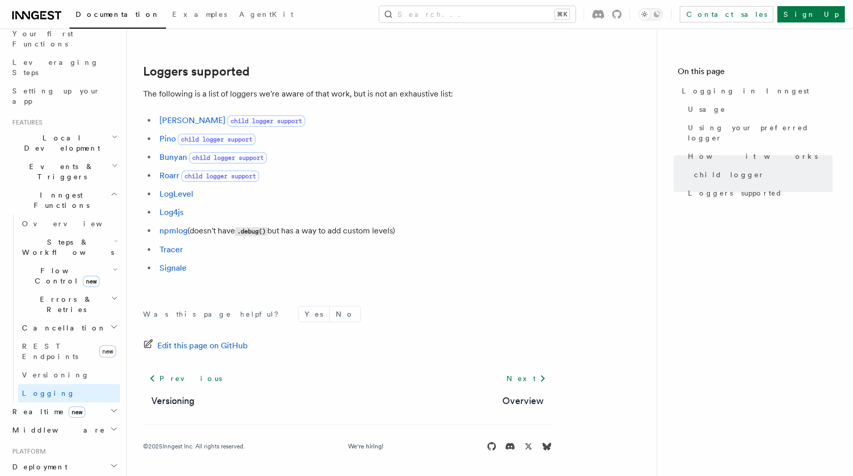 The image size is (853, 476). Describe the element at coordinates (199, 15) in the screenshot. I see `a: Examples` at that location.